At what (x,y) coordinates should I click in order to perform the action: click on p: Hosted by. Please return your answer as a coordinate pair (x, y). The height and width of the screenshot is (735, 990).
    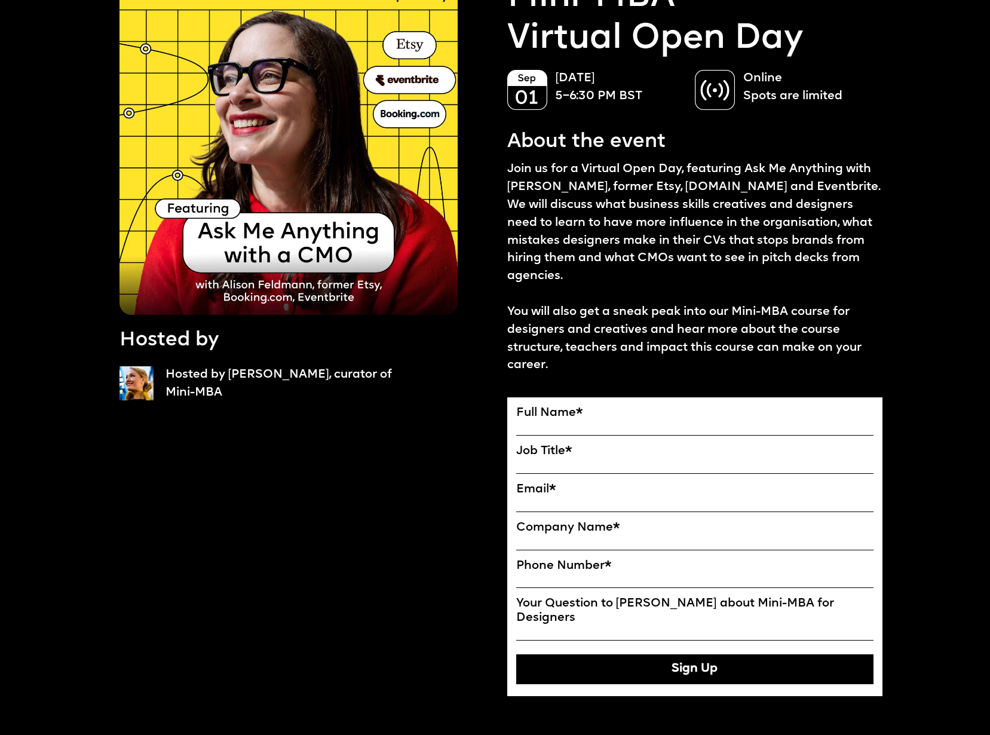
    Looking at the image, I should click on (169, 341).